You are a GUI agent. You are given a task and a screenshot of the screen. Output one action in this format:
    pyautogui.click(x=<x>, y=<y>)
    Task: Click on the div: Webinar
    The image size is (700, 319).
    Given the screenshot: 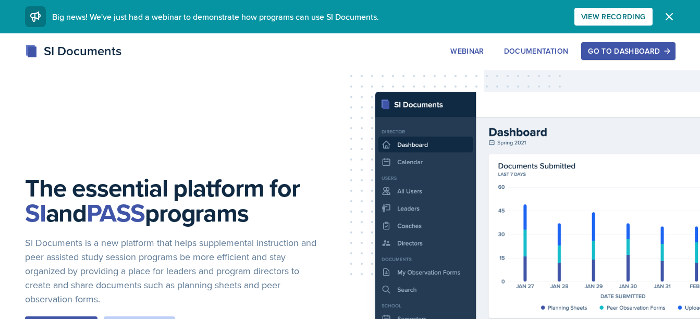 What is the action you would take?
    pyautogui.click(x=467, y=51)
    